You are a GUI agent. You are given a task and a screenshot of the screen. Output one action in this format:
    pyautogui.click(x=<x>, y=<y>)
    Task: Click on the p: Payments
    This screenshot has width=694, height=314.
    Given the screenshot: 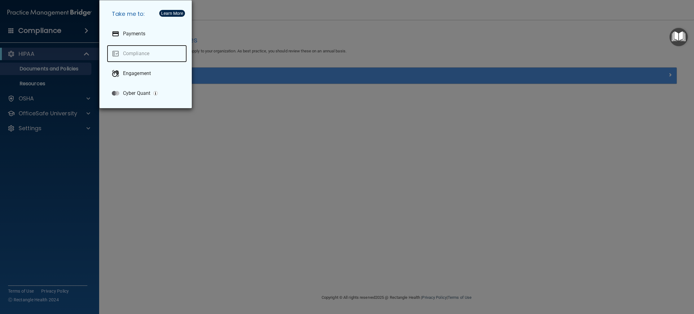 What is the action you would take?
    pyautogui.click(x=134, y=34)
    